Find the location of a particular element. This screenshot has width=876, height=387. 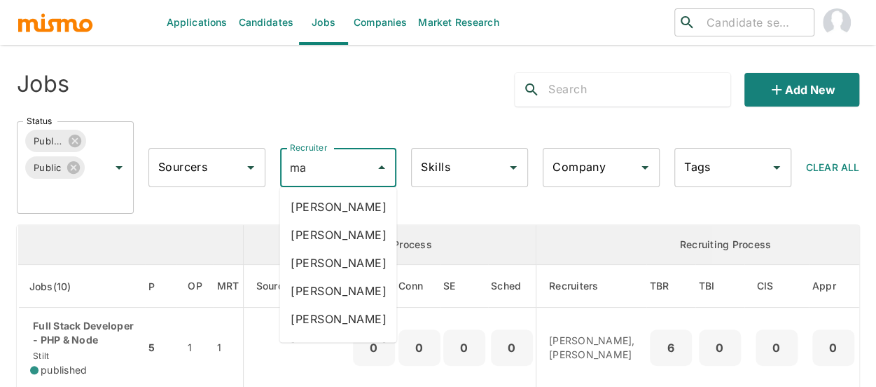

img: logo is located at coordinates (55, 22).